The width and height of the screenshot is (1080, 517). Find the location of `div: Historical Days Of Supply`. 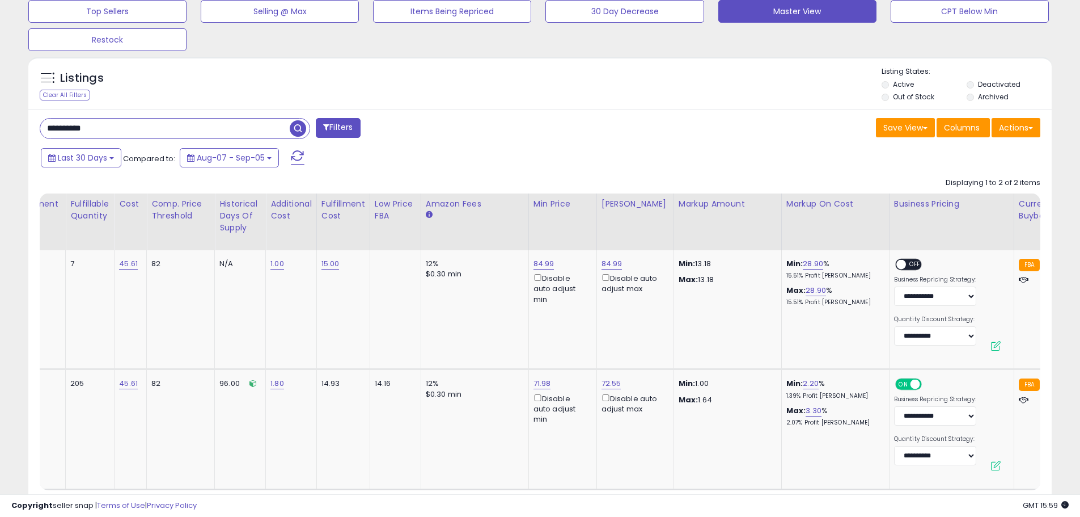

div: Historical Days Of Supply is located at coordinates (240, 216).